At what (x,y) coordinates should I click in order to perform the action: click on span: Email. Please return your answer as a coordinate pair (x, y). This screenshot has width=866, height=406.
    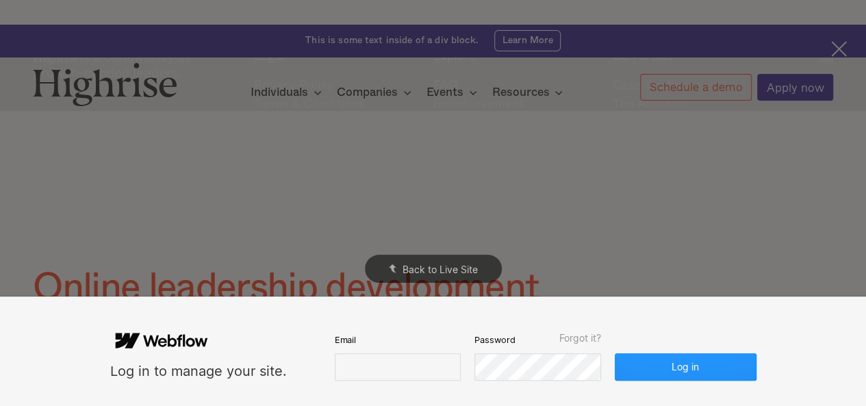
    Looking at the image, I should click on (345, 340).